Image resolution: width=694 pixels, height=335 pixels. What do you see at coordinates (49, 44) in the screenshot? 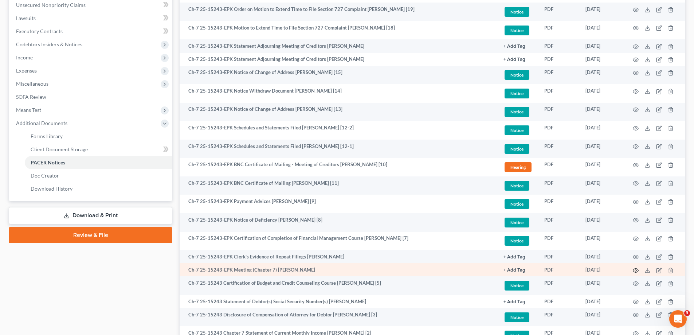
I see `span: Codebtors Insiders & Notices` at bounding box center [49, 44].